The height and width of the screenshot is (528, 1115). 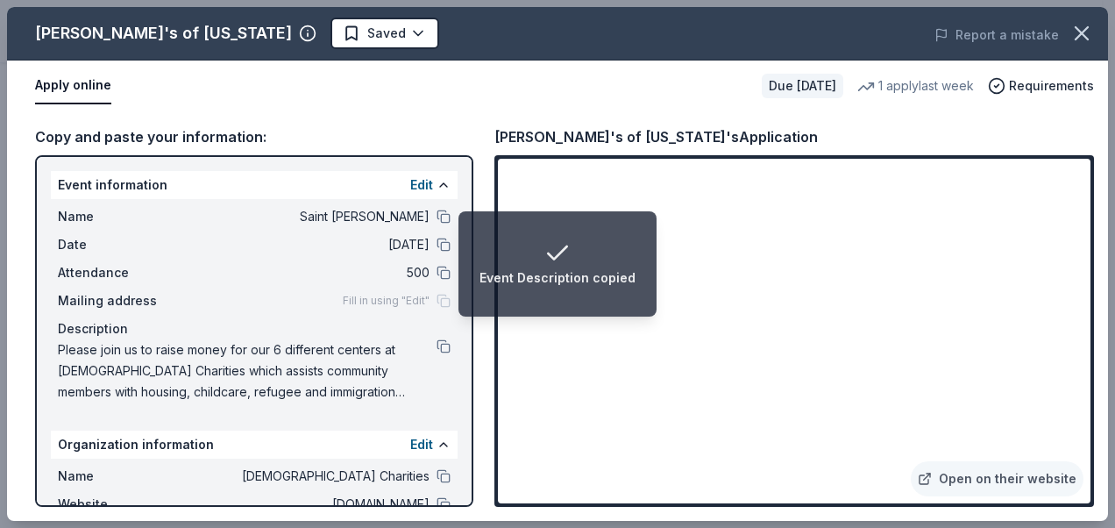 I want to click on div: Event information, so click(x=254, y=185).